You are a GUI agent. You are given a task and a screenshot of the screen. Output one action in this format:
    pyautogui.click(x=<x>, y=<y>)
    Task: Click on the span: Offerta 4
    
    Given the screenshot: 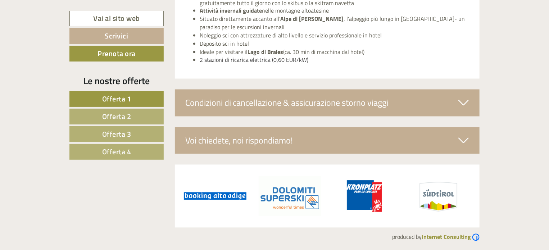 What is the action you would take?
    pyautogui.click(x=117, y=151)
    